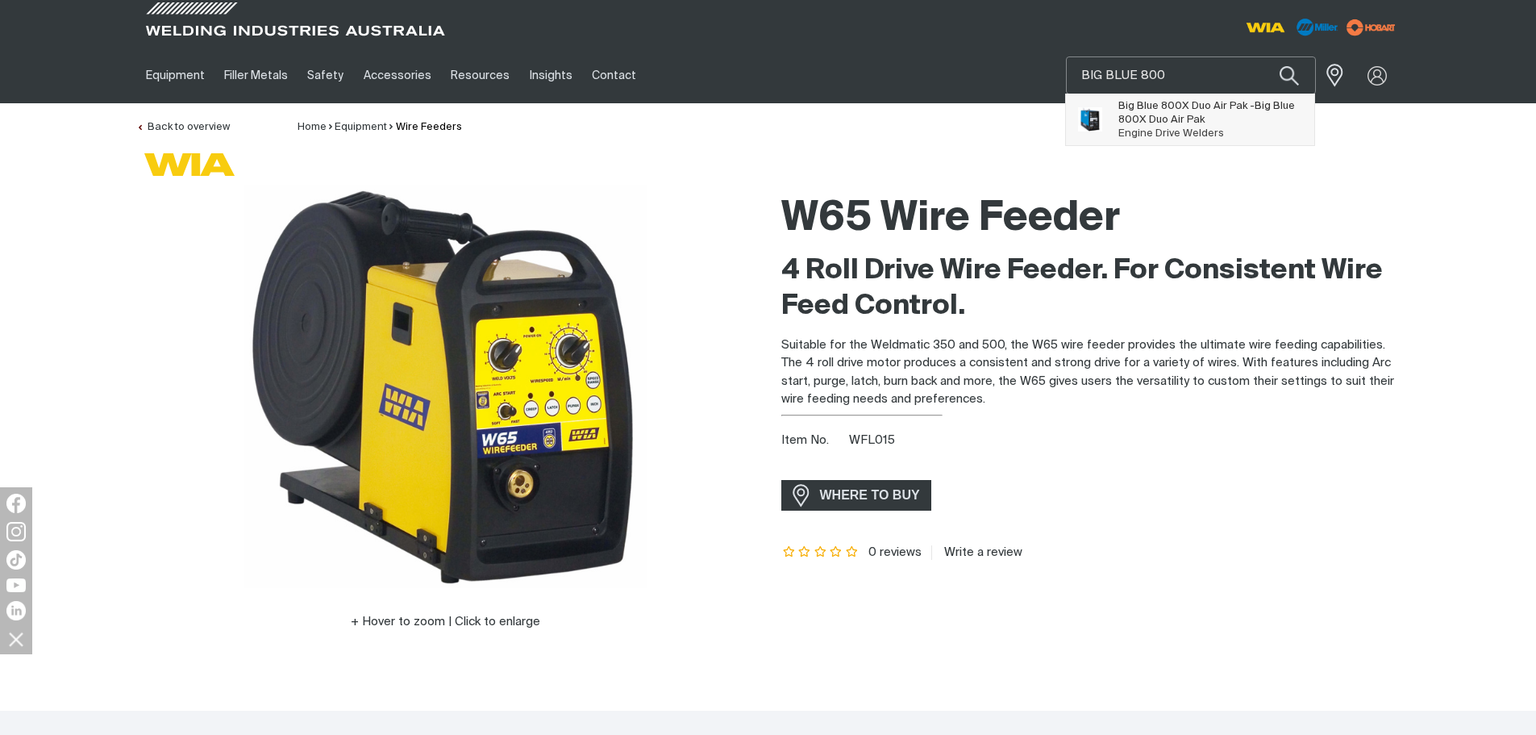 The height and width of the screenshot is (735, 1536). Describe the element at coordinates (1171, 133) in the screenshot. I see `span: Engine Drive Welders` at that location.